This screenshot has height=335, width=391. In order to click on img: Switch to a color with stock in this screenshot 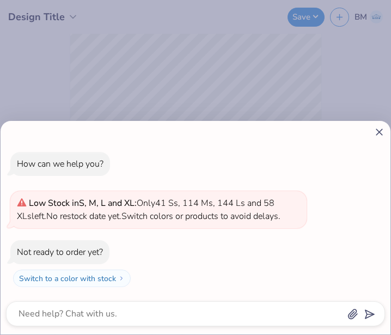, I will do `click(121, 278)`.